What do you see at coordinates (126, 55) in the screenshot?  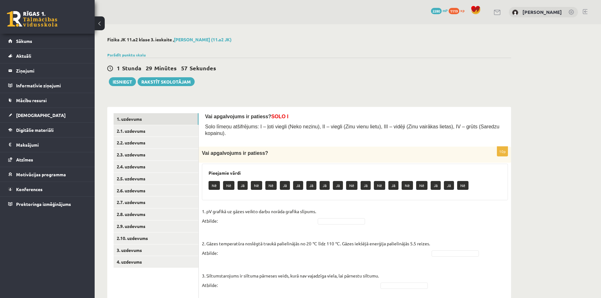 I see `a: Parādīt punktu skalu` at bounding box center [126, 55].